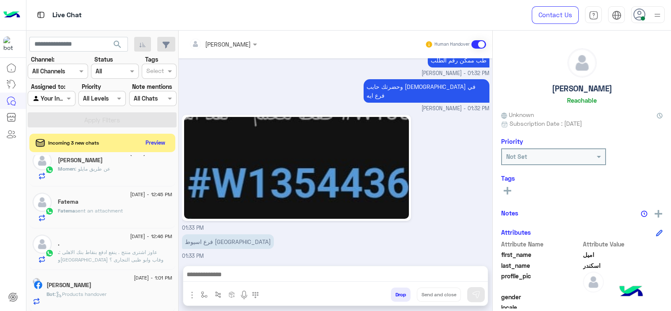 The image size is (671, 311). Describe the element at coordinates (244, 295) in the screenshot. I see `img: send voice note` at that location.